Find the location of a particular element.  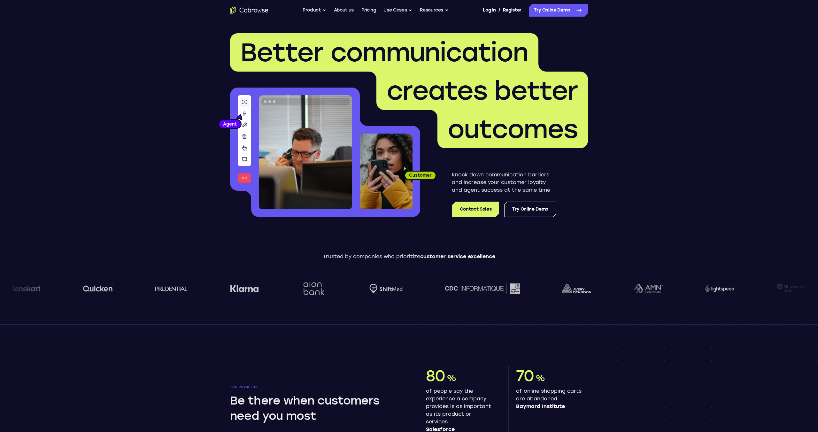

span: outcomes is located at coordinates (512, 129).